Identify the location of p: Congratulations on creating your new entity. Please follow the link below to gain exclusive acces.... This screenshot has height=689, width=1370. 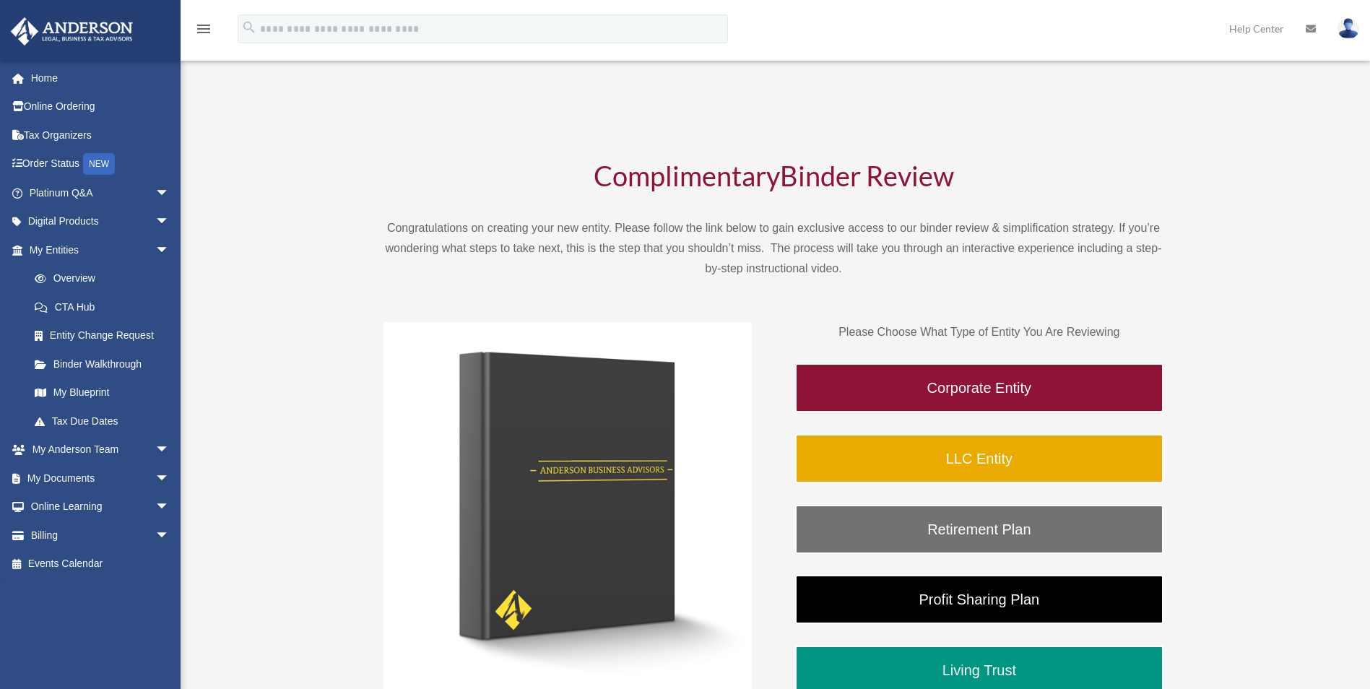
(774, 248).